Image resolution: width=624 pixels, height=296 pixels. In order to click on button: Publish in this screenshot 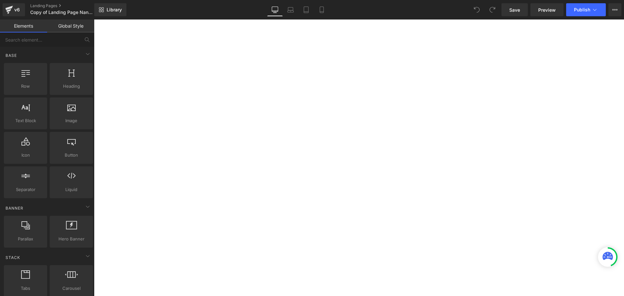, I will do `click(586, 10)`.